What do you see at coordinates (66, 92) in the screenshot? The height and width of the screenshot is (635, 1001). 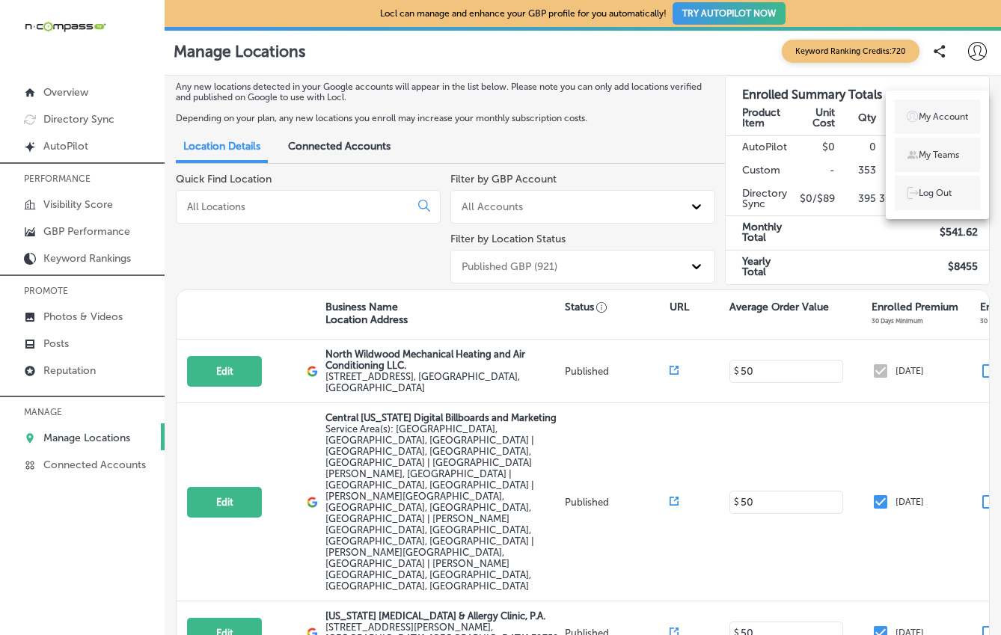 I see `p: Overview` at bounding box center [66, 92].